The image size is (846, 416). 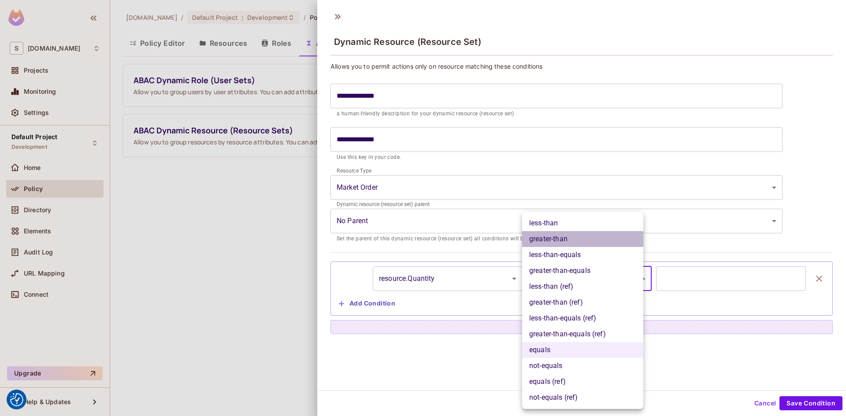 I want to click on li: not-equals (ref), so click(x=582, y=398).